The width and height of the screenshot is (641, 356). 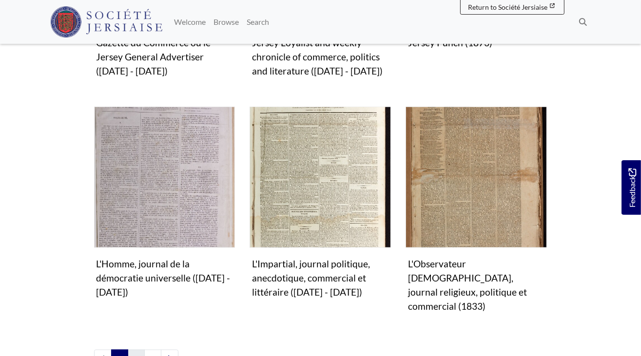 I want to click on a: L'Impartial, journal politique, anecdotique, commercial et littéraire (1831 - 1845) L'Impartial, ..., so click(x=320, y=204).